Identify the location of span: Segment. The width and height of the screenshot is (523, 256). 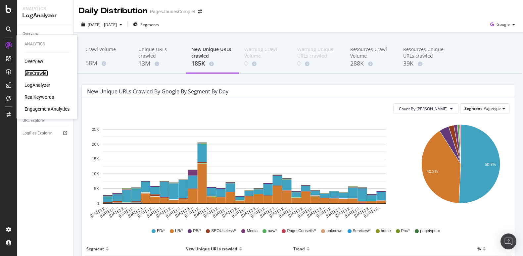
(473, 108).